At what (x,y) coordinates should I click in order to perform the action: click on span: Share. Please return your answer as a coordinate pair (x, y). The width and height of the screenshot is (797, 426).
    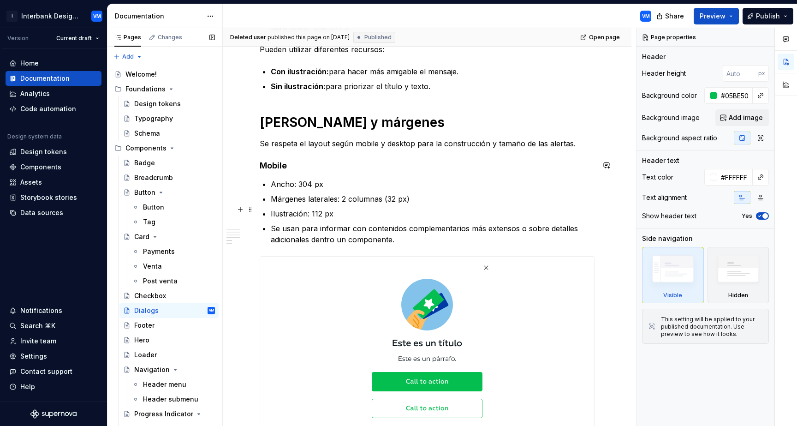
    Looking at the image, I should click on (675, 16).